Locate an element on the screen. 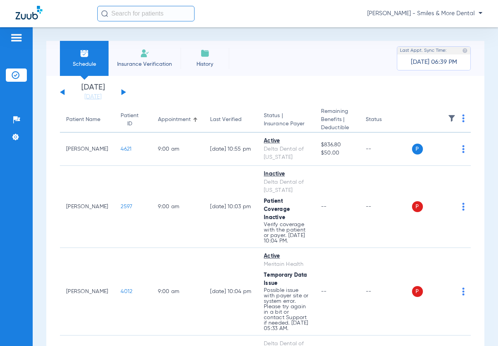 The image size is (498, 346). span: Deductible is located at coordinates (337, 128).